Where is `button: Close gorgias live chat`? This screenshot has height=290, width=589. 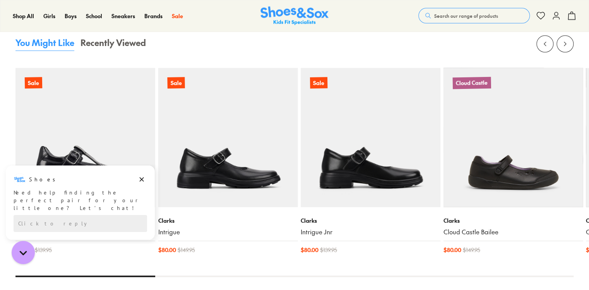
button: Close gorgias live chat is located at coordinates (15, 14).